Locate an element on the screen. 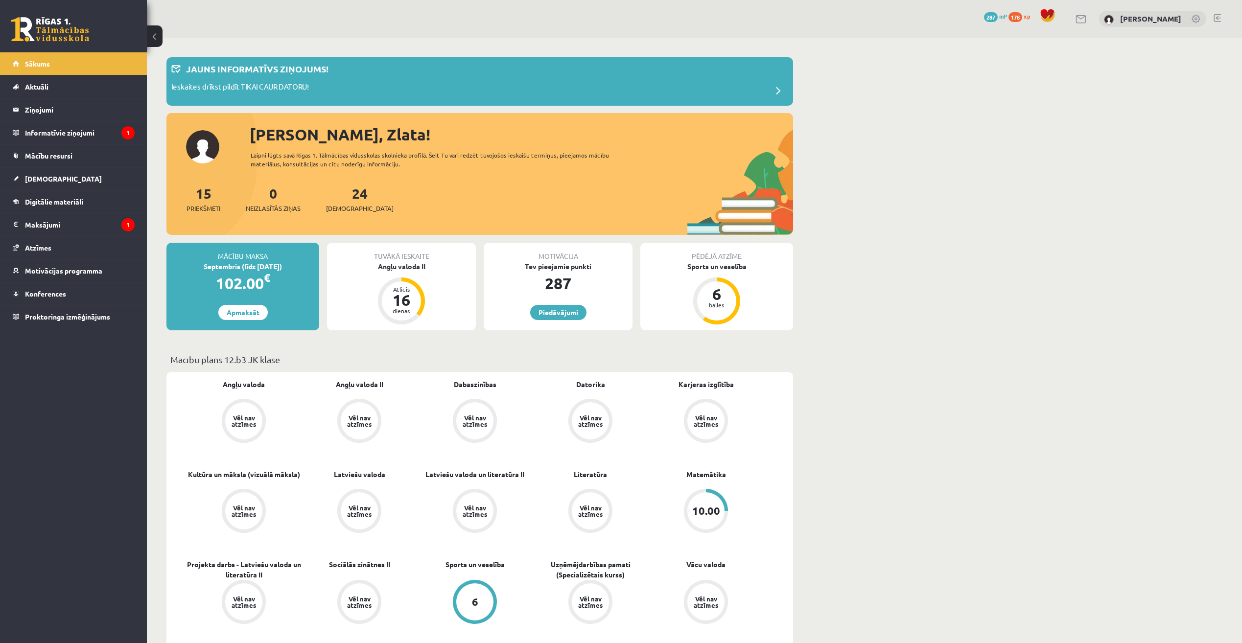 The height and width of the screenshot is (643, 1242). div: 102.00 is located at coordinates (243, 283).